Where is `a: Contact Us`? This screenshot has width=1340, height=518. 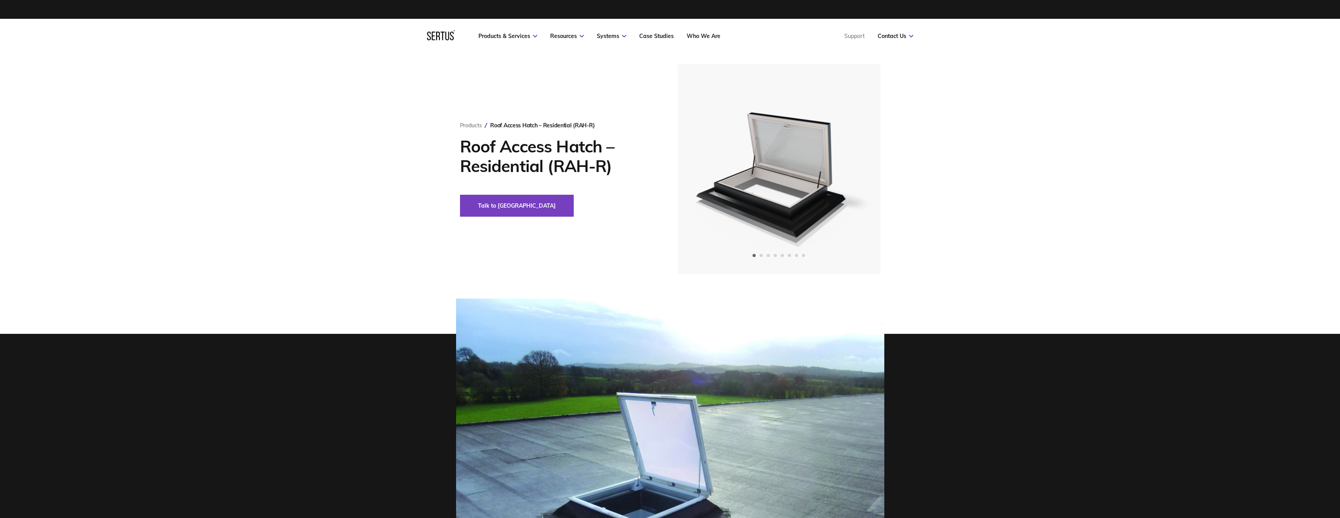 a: Contact Us is located at coordinates (895, 36).